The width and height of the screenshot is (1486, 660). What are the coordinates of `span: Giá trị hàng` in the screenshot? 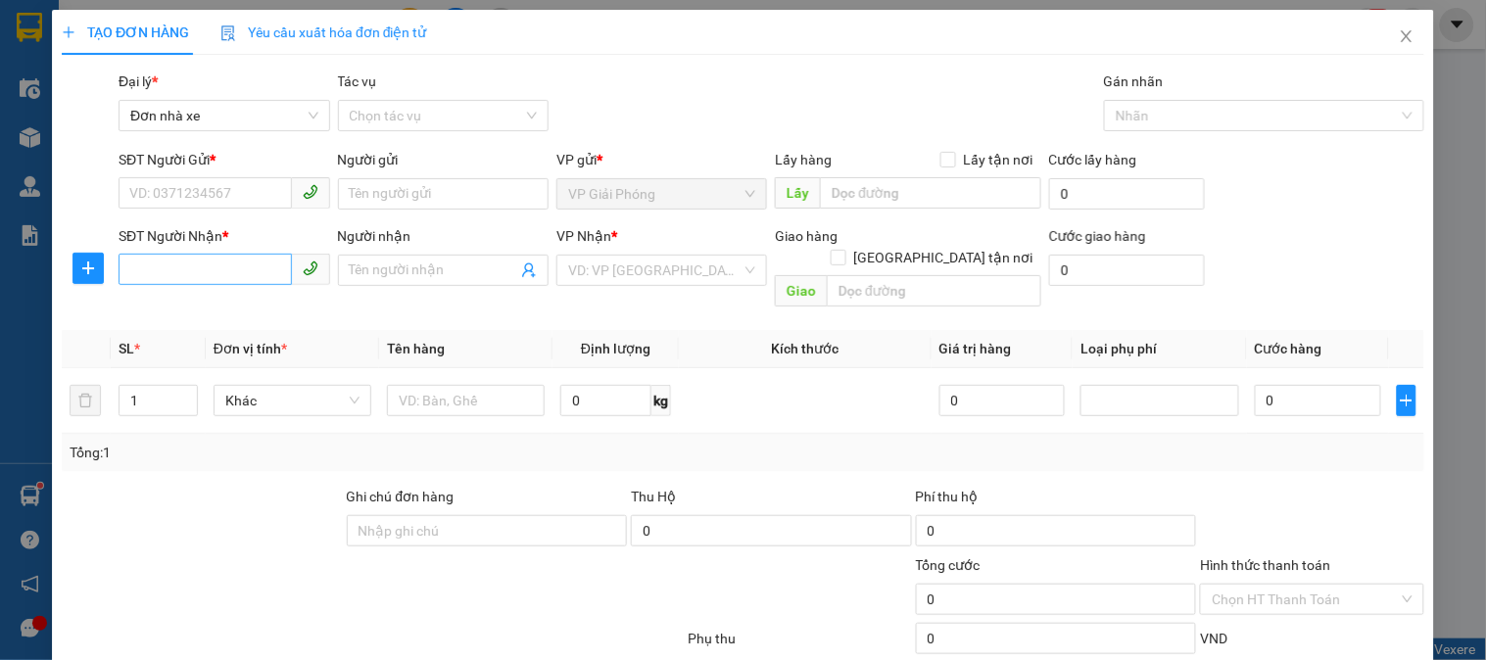 It's located at (976, 349).